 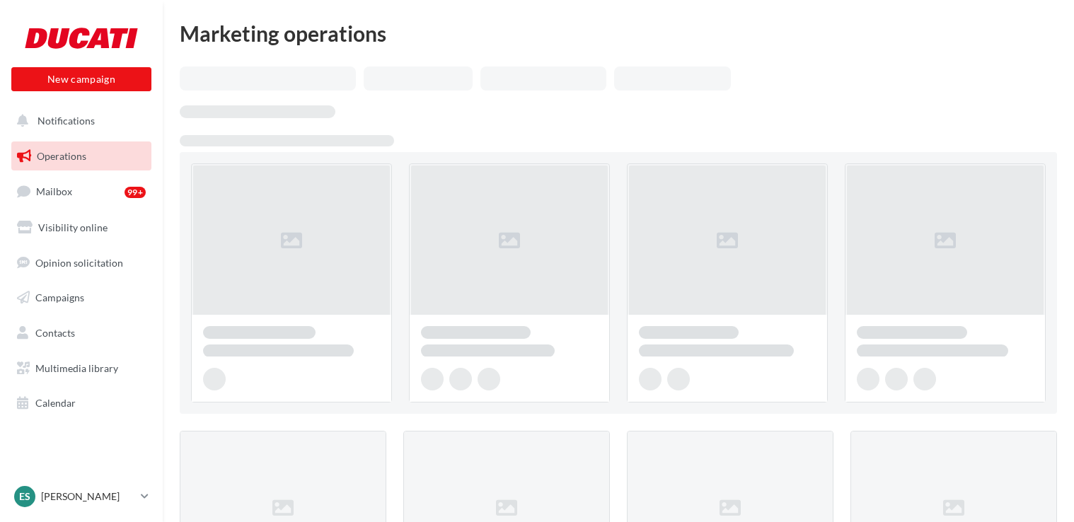 I want to click on span: Opinion solicitation, so click(x=79, y=262).